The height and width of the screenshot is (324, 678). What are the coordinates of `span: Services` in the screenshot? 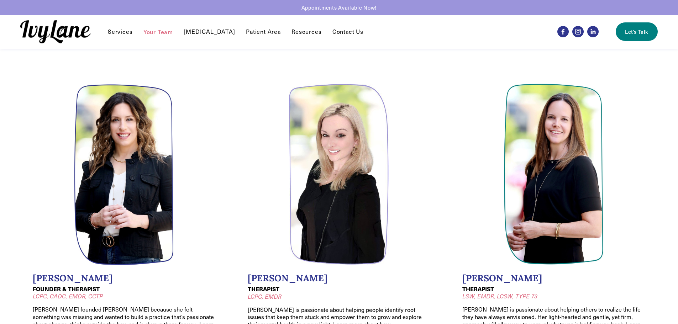 It's located at (120, 32).